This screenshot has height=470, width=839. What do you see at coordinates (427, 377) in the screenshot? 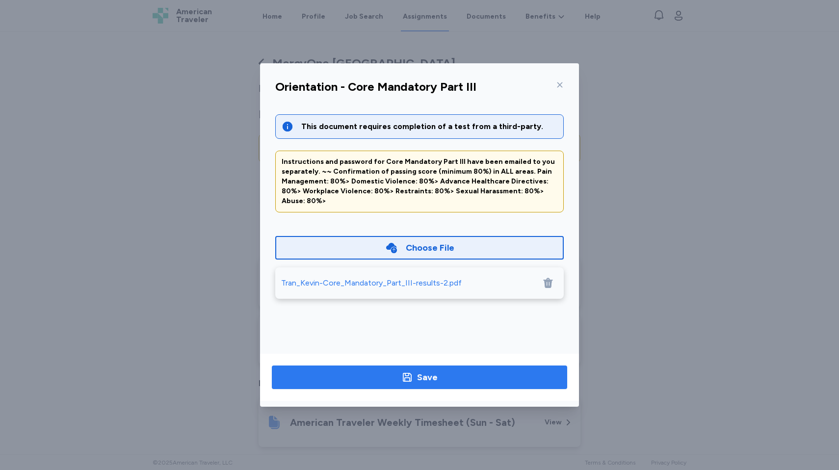
I see `div: Save` at bounding box center [427, 377].